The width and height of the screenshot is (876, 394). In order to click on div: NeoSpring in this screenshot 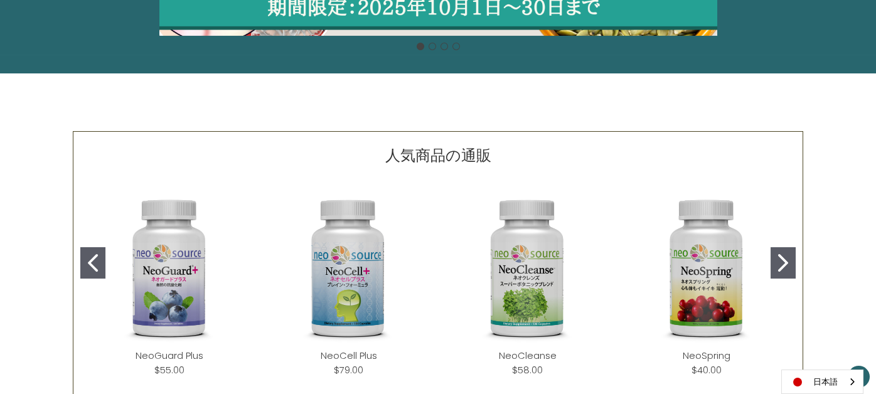, I will do `click(707, 283)`.